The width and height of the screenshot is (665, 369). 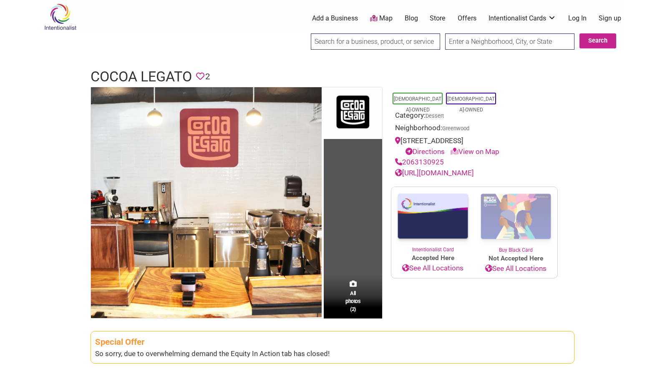 What do you see at coordinates (335, 18) in the screenshot?
I see `a: Add a Business` at bounding box center [335, 18].